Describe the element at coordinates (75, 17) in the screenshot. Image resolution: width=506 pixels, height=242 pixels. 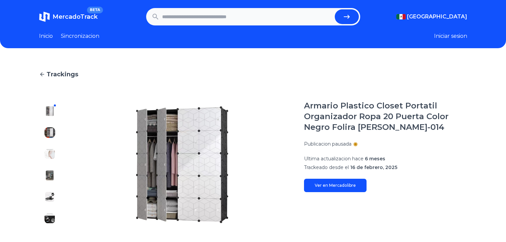
I see `span: MercadoTrack` at that location.